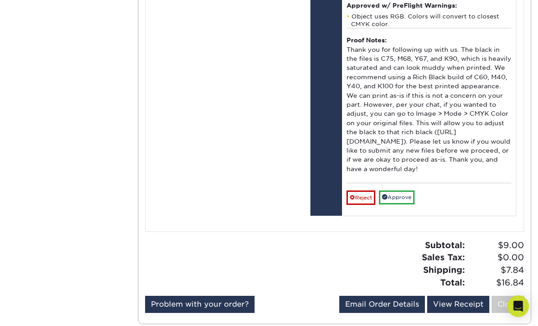 This screenshot has height=326, width=538. I want to click on a: Close, so click(508, 304).